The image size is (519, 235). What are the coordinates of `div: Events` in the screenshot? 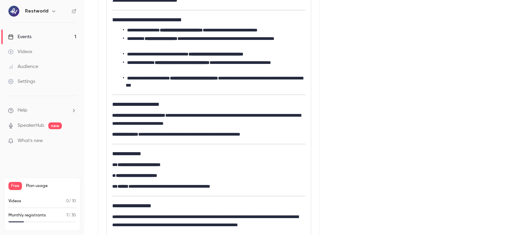 It's located at (20, 37).